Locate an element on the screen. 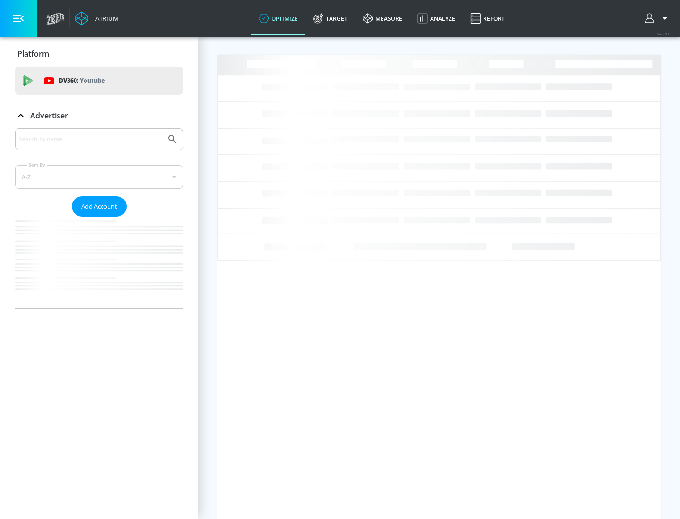 The width and height of the screenshot is (680, 519). input: Search by name is located at coordinates (90, 139).